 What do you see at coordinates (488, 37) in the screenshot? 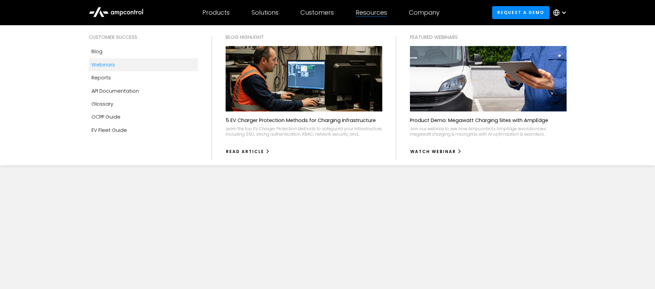
I see `div: Featured webinars` at bounding box center [488, 37].